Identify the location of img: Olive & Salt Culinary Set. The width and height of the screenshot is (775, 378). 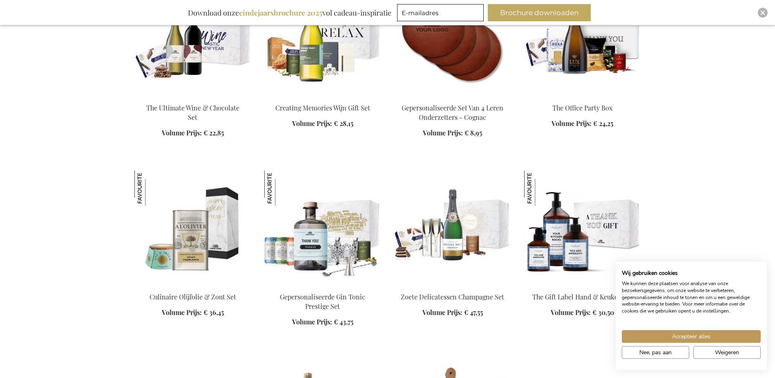
(193, 228).